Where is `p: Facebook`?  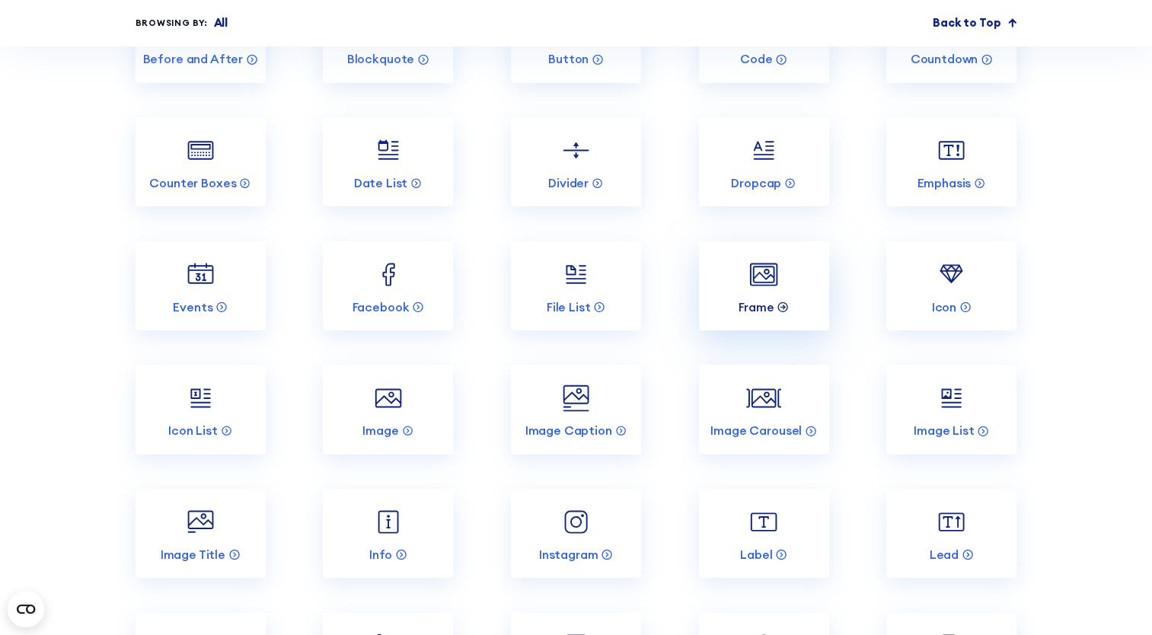 p: Facebook is located at coordinates (381, 307).